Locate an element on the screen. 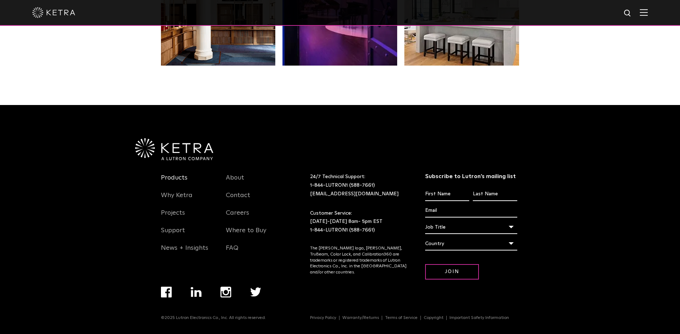  a: Copyright is located at coordinates (434, 318).